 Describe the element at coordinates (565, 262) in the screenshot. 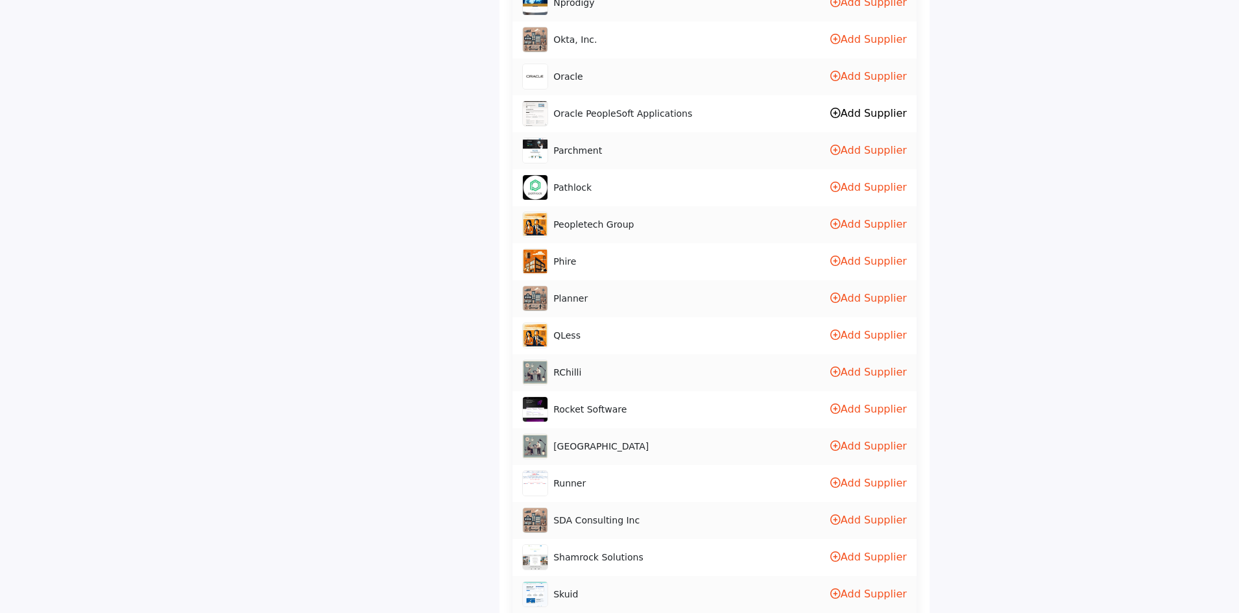

I see `span: Phire` at that location.